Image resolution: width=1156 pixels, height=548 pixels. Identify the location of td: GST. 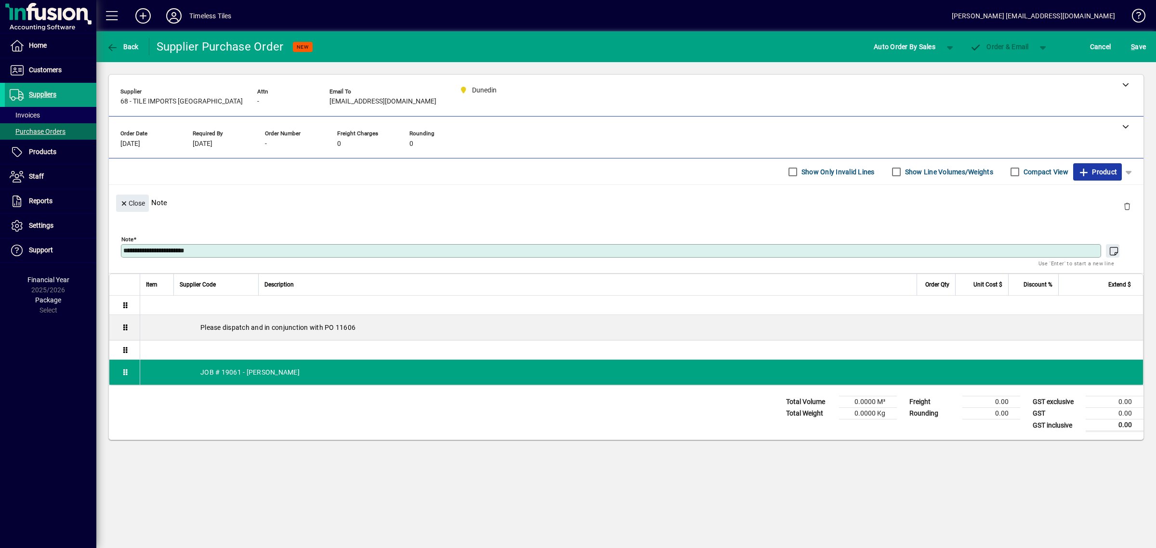
(1057, 414).